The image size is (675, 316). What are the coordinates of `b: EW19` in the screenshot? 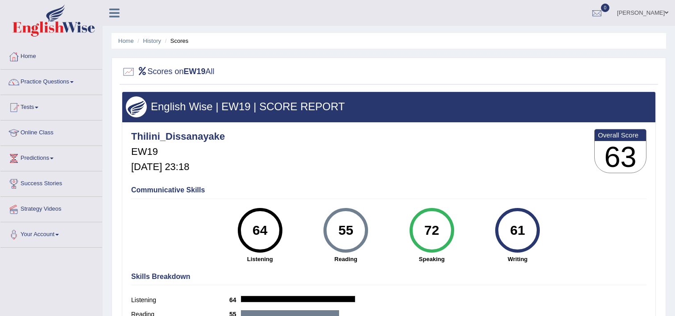 It's located at (195, 71).